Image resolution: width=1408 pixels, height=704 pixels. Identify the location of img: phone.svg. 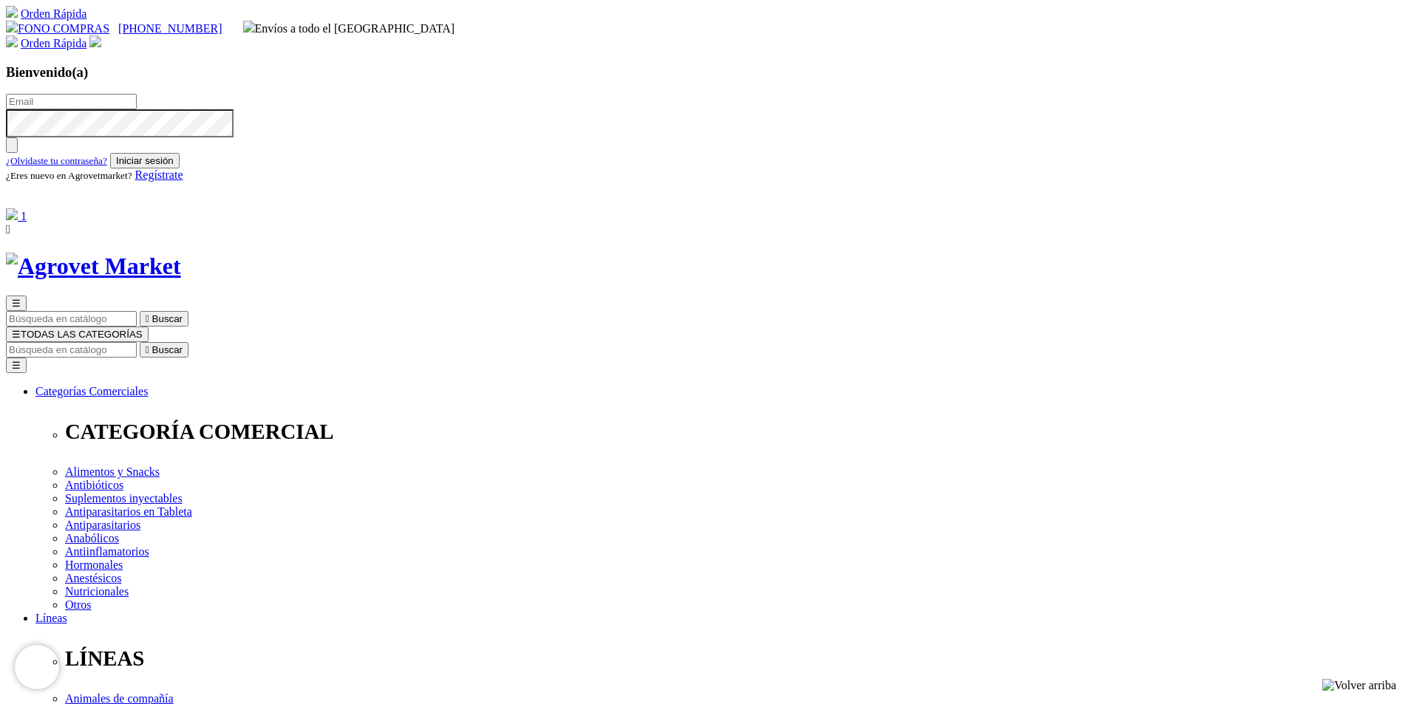
(12, 27).